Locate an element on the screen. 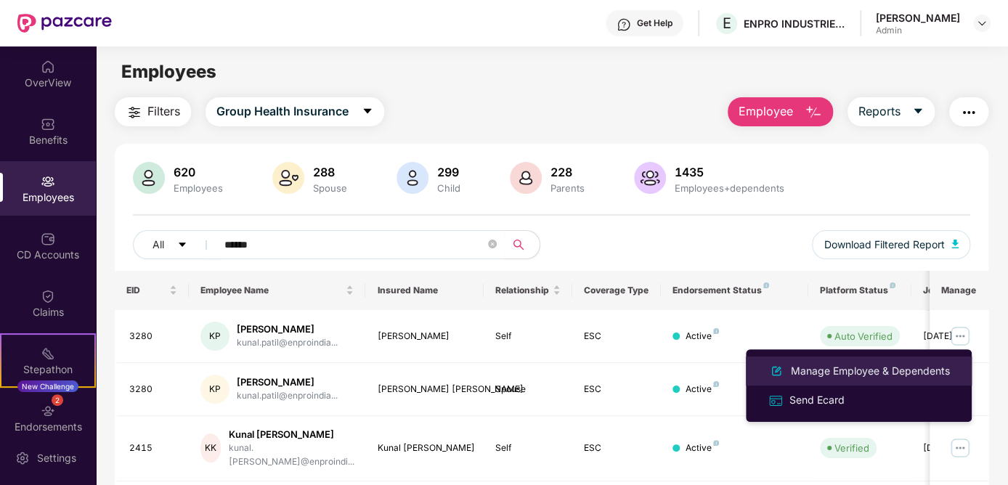 This screenshot has height=485, width=1008. div: KK is located at coordinates (211, 448).